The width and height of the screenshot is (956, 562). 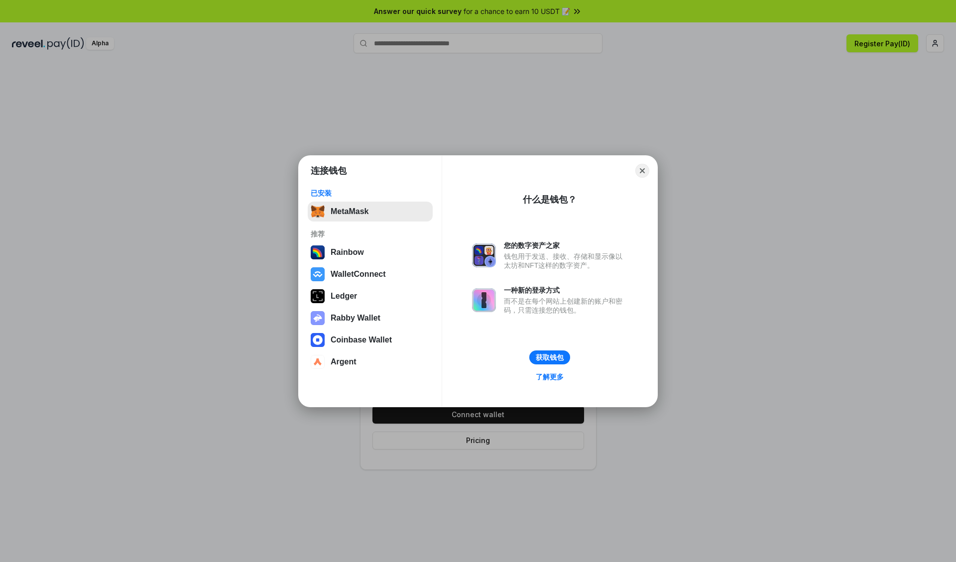 What do you see at coordinates (566, 261) in the screenshot?
I see `div: 钱包用于发送、接收、存储和显示像以太坊和NFT这样的数字资产。` at bounding box center [566, 261].